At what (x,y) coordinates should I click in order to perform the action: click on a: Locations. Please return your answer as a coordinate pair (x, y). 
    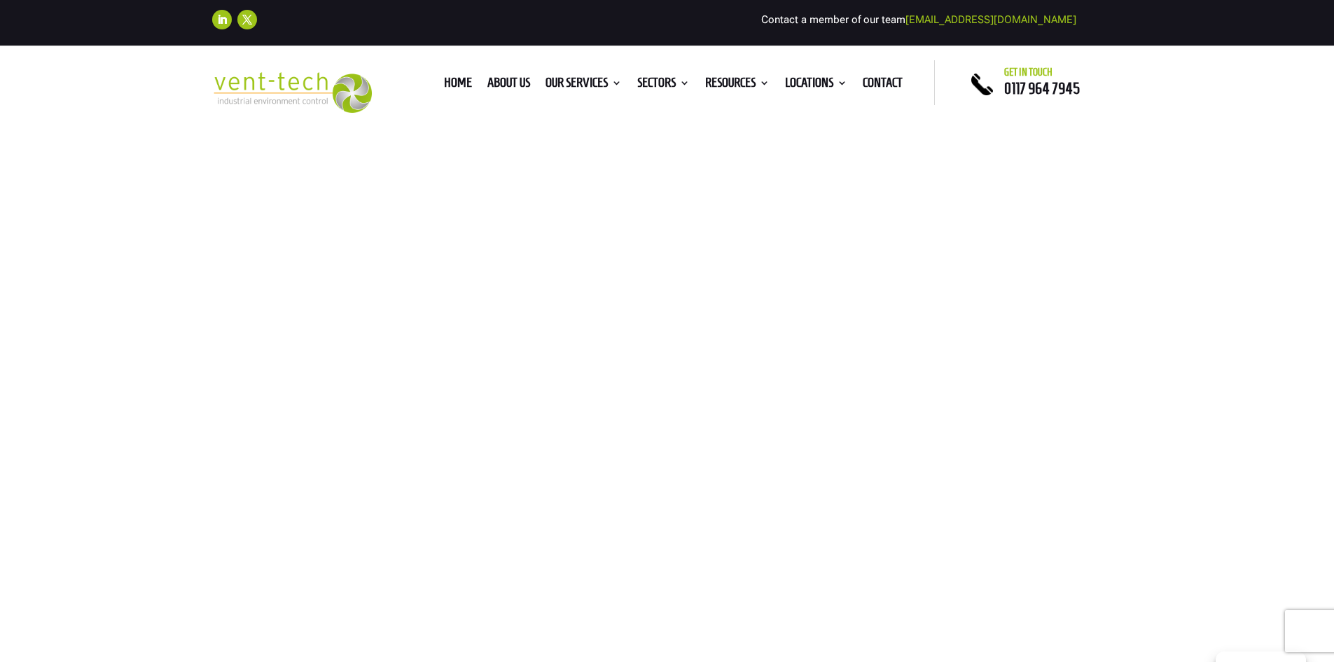
    Looking at the image, I should click on (816, 85).